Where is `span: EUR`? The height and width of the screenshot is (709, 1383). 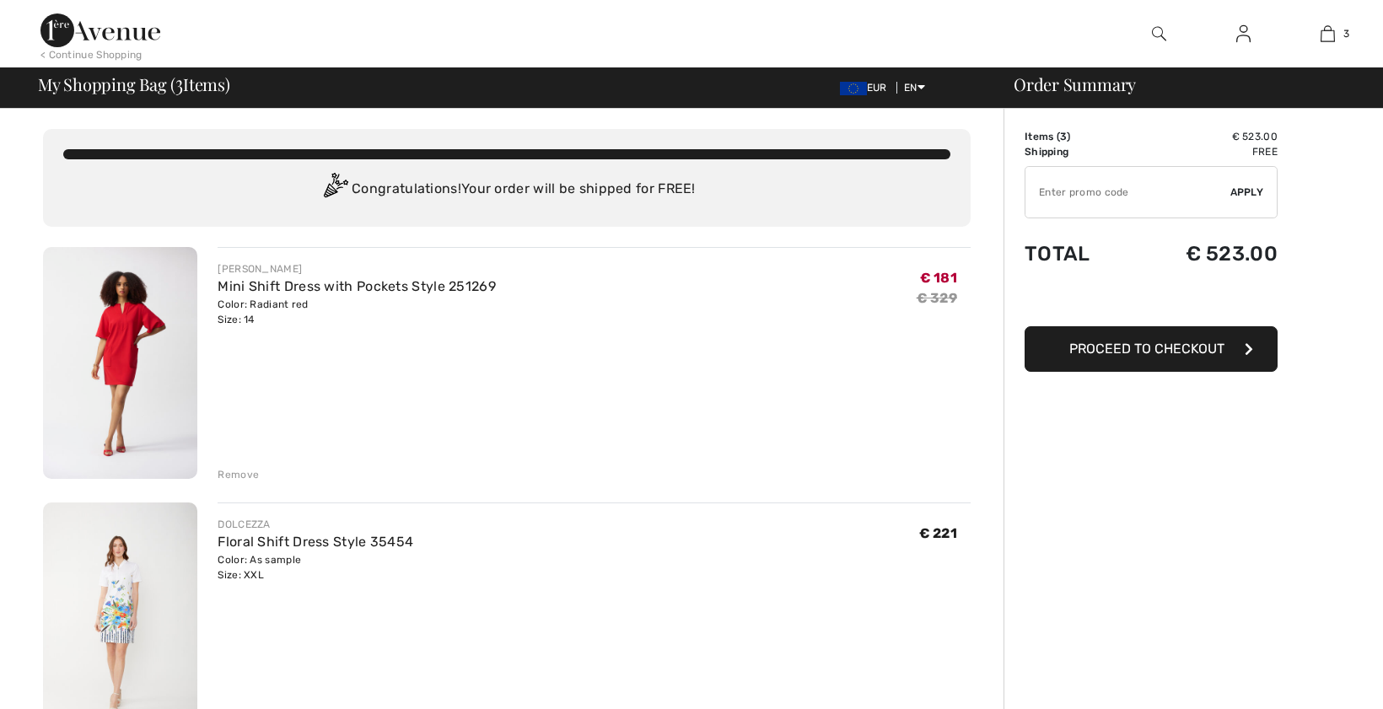 span: EUR is located at coordinates (867, 88).